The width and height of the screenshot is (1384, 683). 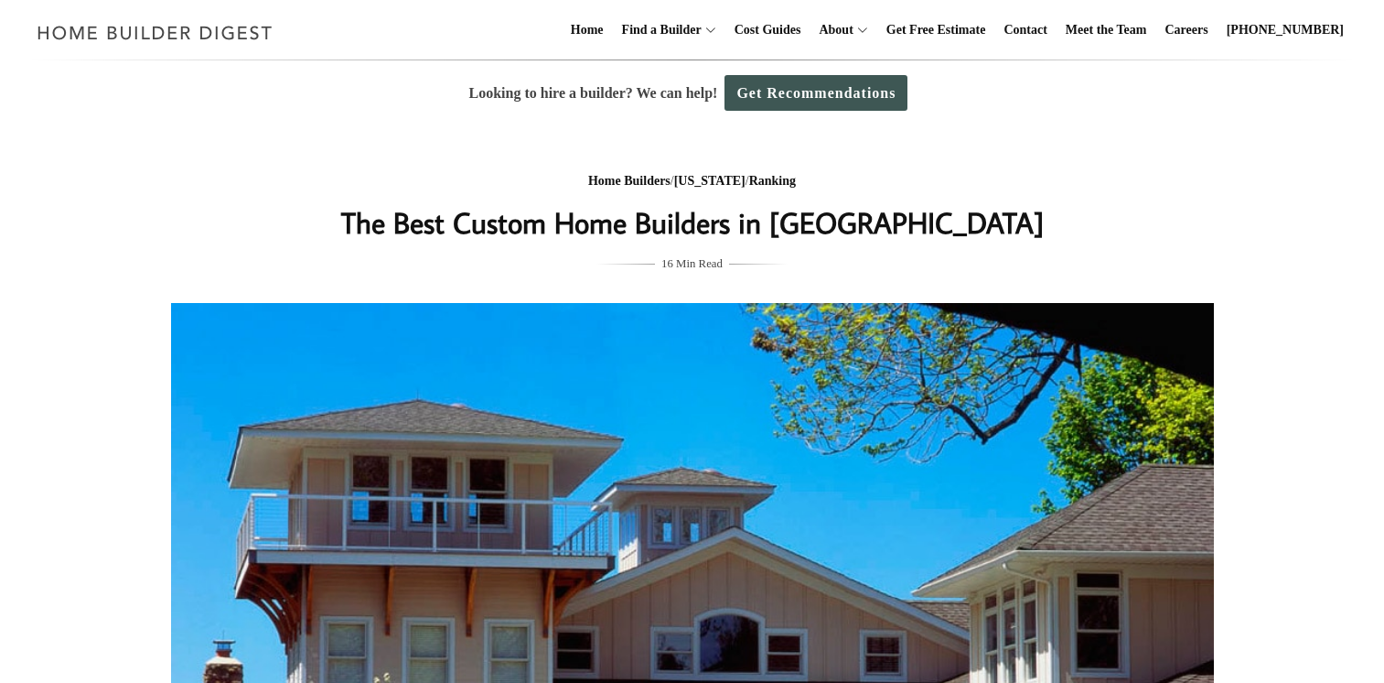 I want to click on a: Get Recommendations, so click(x=816, y=92).